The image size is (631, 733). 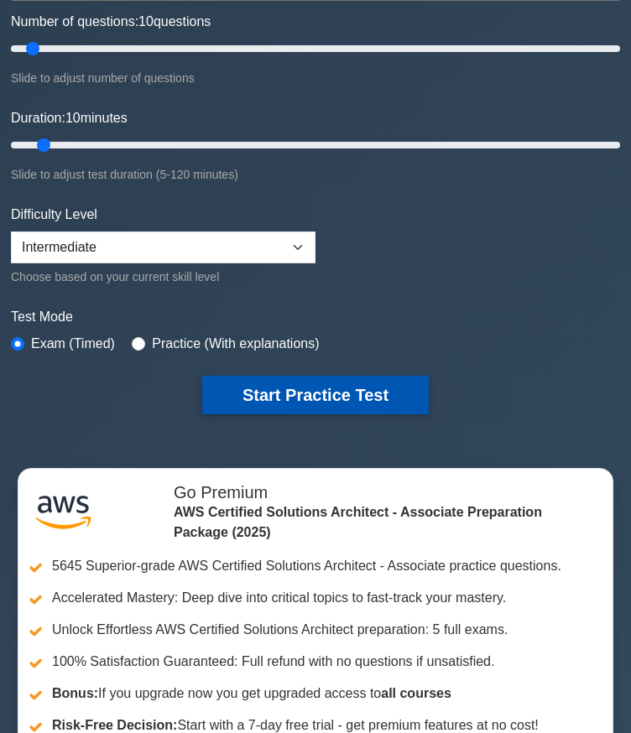 What do you see at coordinates (315, 78) in the screenshot?
I see `div: Slide to adjust number of questions` at bounding box center [315, 78].